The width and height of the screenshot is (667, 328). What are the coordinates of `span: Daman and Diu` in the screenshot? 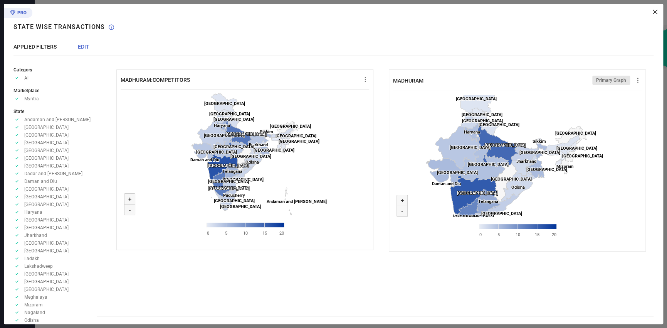 It's located at (40, 181).